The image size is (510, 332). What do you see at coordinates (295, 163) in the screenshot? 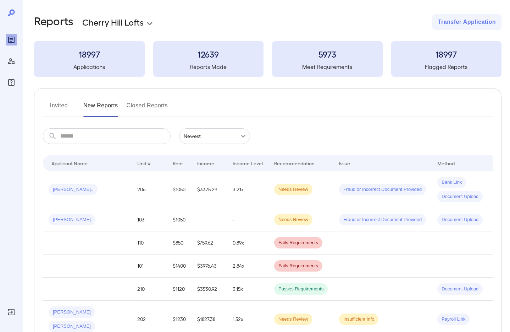
I see `div: Recommendation` at bounding box center [295, 163].